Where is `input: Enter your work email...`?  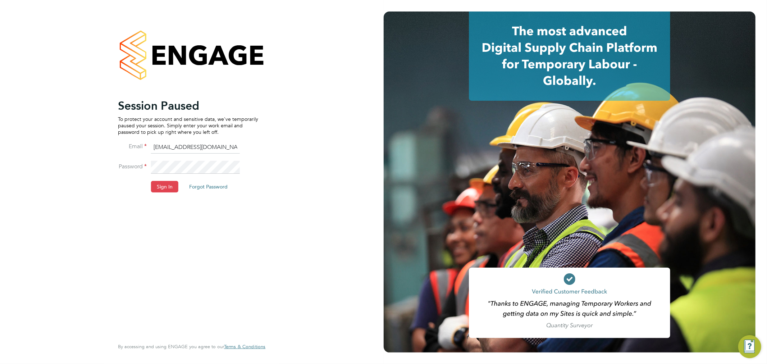
input: Enter your work email... is located at coordinates (195, 147).